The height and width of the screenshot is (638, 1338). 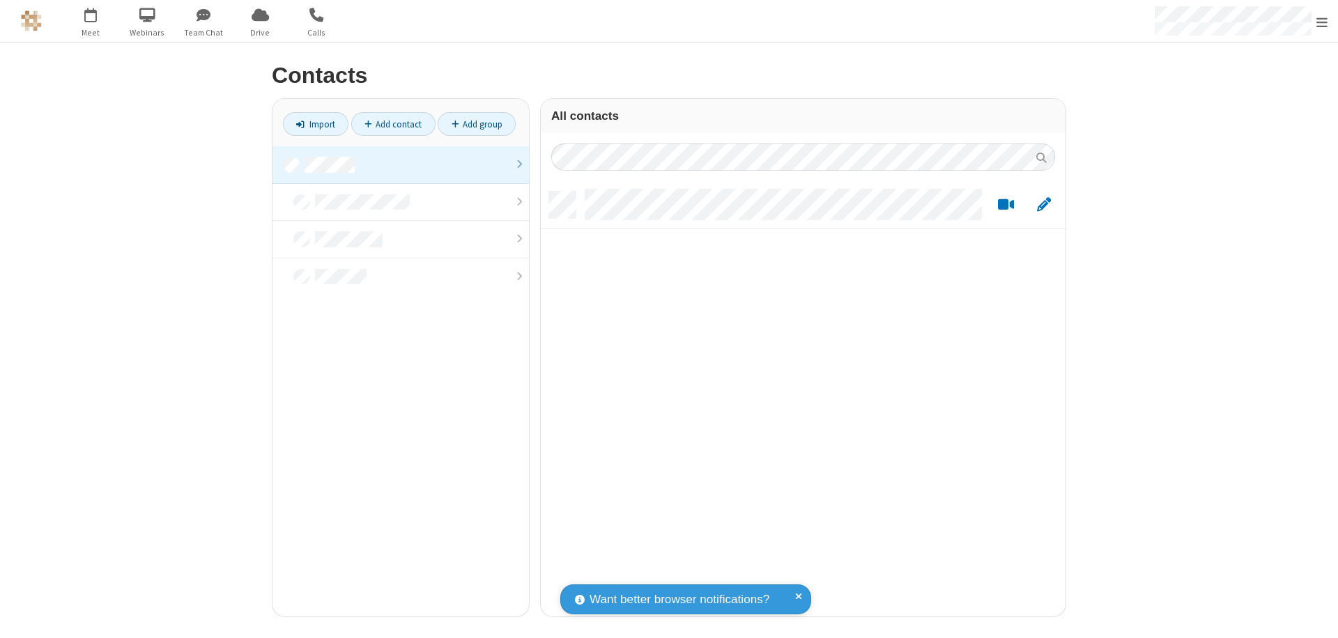 What do you see at coordinates (203, 33) in the screenshot?
I see `span: Team Chat` at bounding box center [203, 33].